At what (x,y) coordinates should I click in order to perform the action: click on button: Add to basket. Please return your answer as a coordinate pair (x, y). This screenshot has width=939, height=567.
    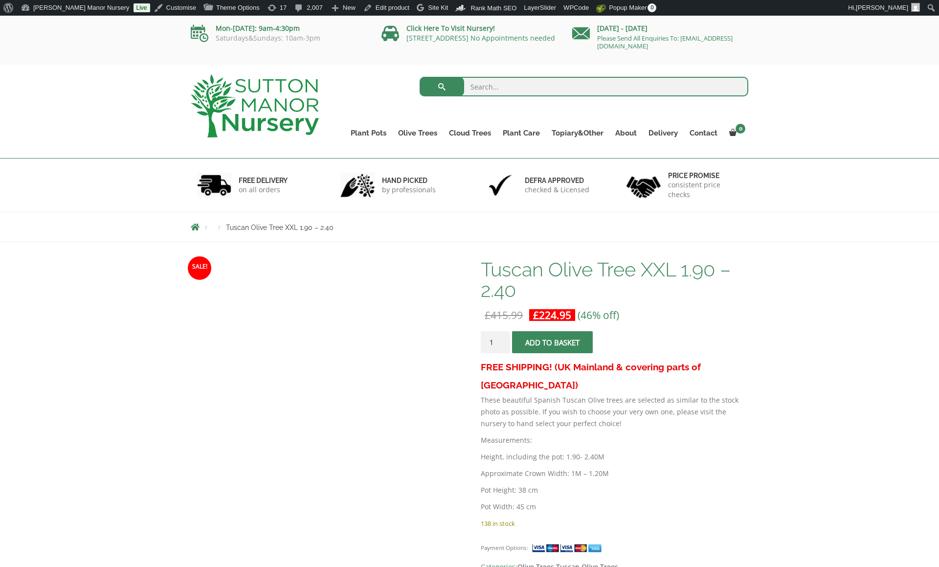
    Looking at the image, I should click on (552, 342).